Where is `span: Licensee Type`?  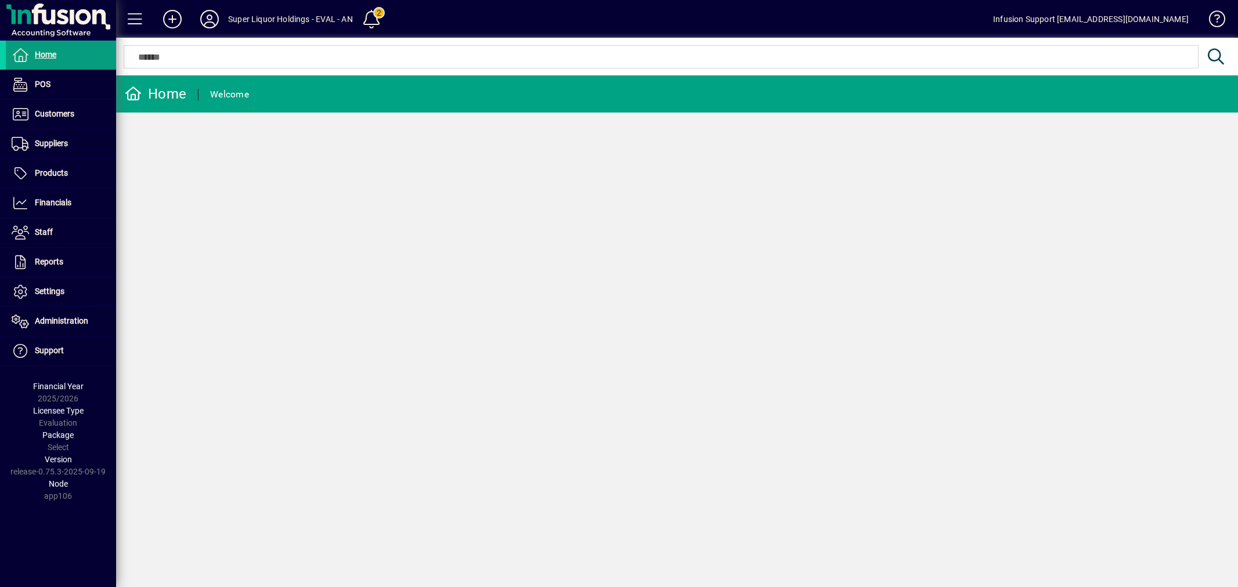 span: Licensee Type is located at coordinates (58, 411).